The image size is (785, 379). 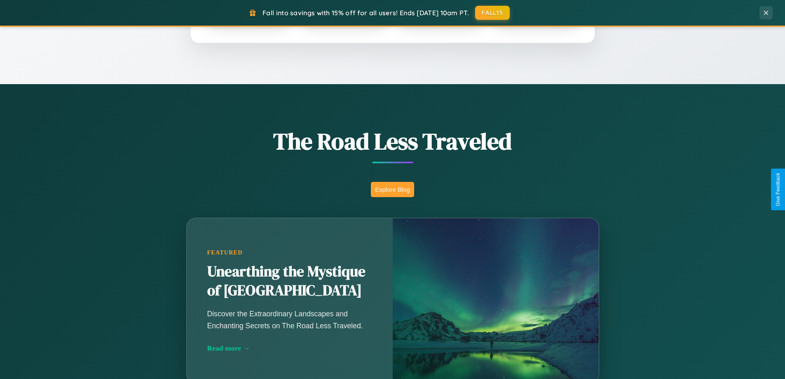 I want to click on p: Discover the Extraordinary Landscapes and Enchanting Secrets on The Road Less Traveled., so click(x=290, y=319).